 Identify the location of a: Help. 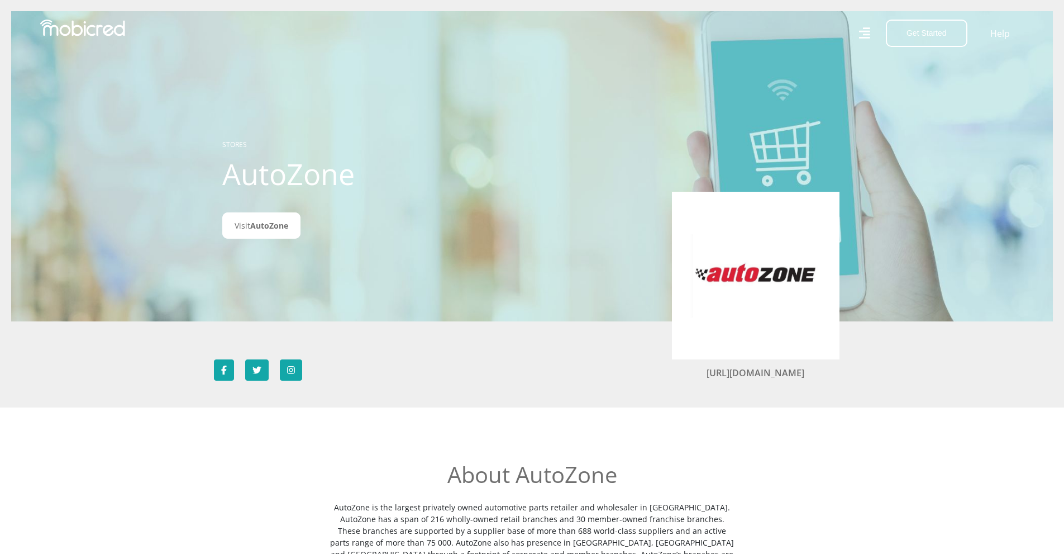
(1000, 34).